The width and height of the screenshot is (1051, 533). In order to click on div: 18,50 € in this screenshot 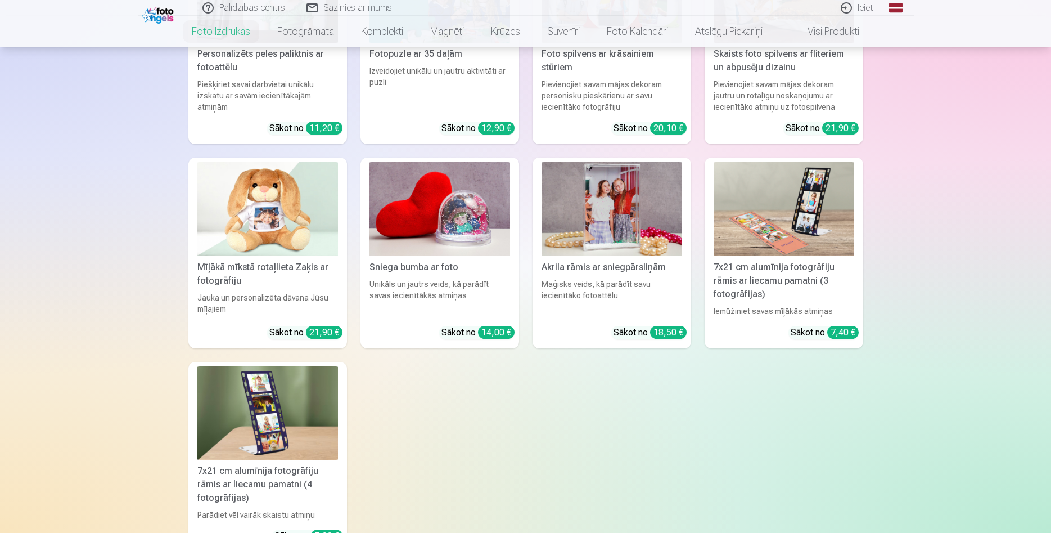, I will do `click(668, 332)`.